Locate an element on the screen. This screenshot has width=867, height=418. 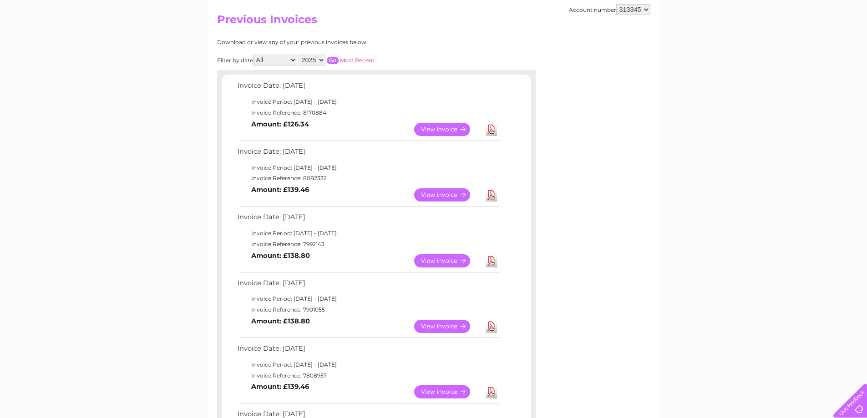
a: Contact is located at coordinates (817, 42).